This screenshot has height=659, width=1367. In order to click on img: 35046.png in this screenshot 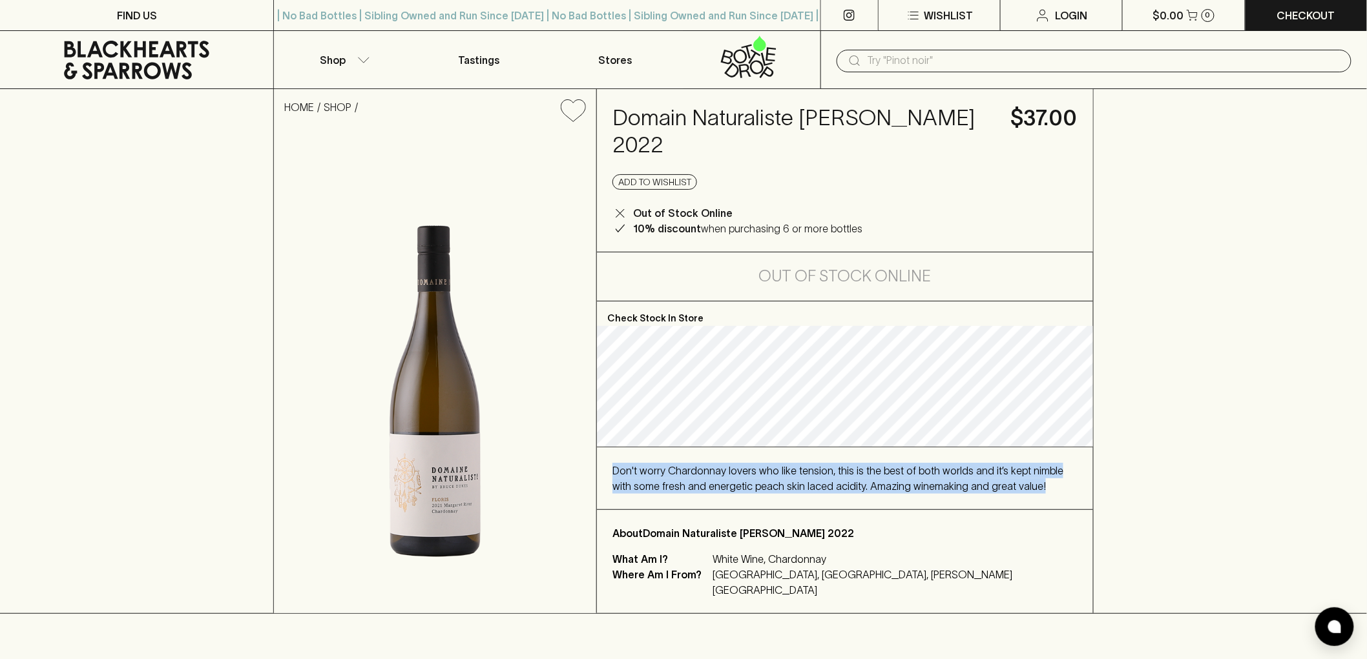, I will do `click(435, 373)`.